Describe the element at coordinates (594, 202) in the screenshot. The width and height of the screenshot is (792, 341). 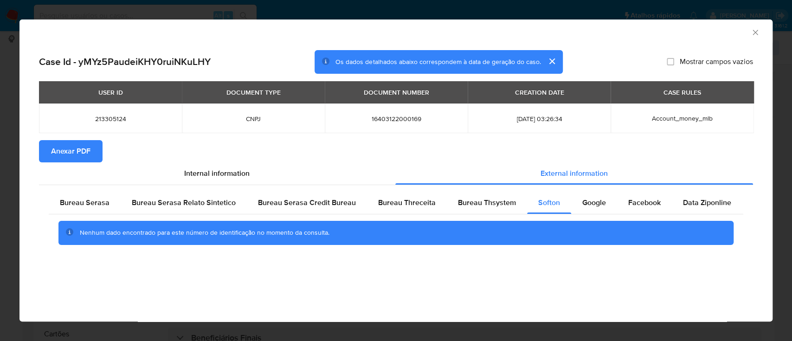
I see `span: Google` at that location.